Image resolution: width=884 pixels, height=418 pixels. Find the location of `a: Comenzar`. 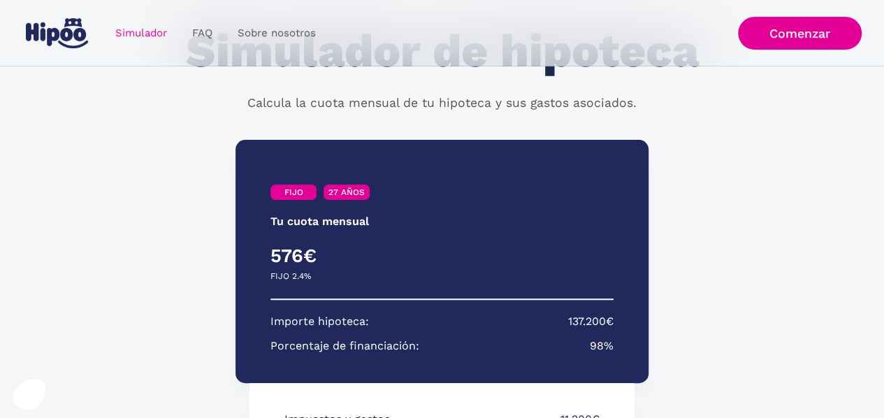

a: Comenzar is located at coordinates (800, 33).